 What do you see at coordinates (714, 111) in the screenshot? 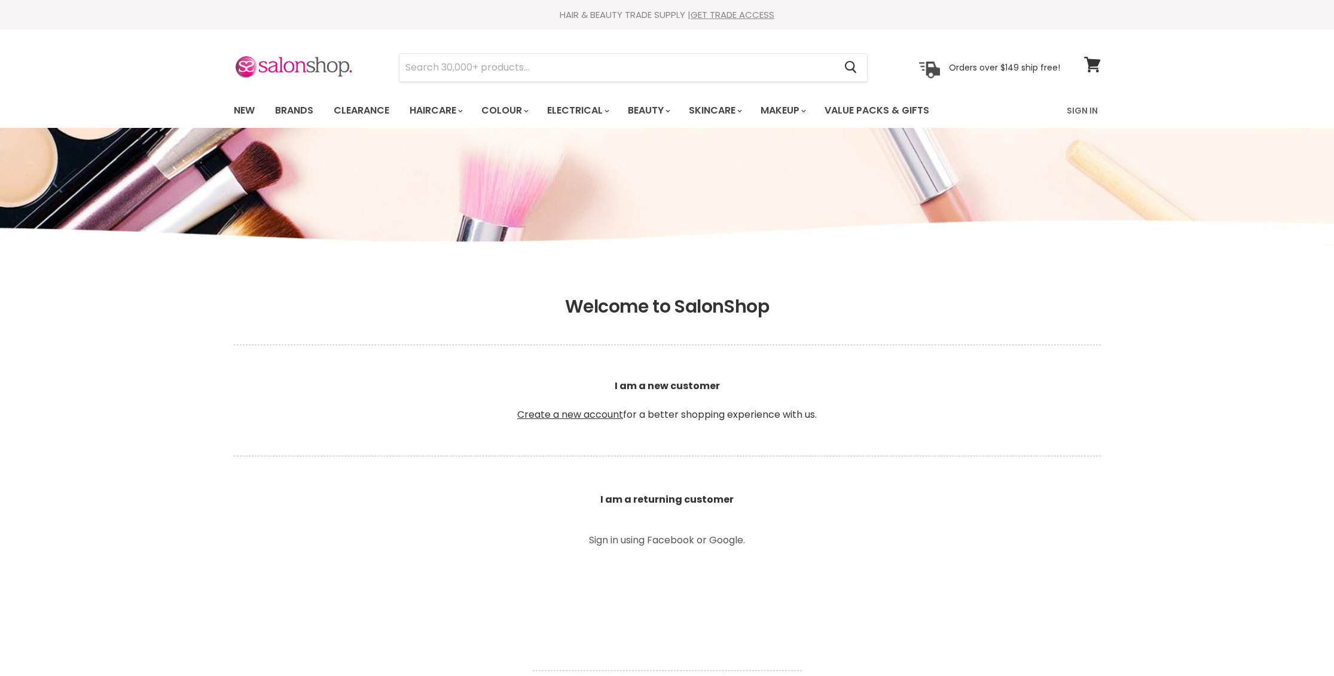
I see `a: Skincare` at bounding box center [714, 111].